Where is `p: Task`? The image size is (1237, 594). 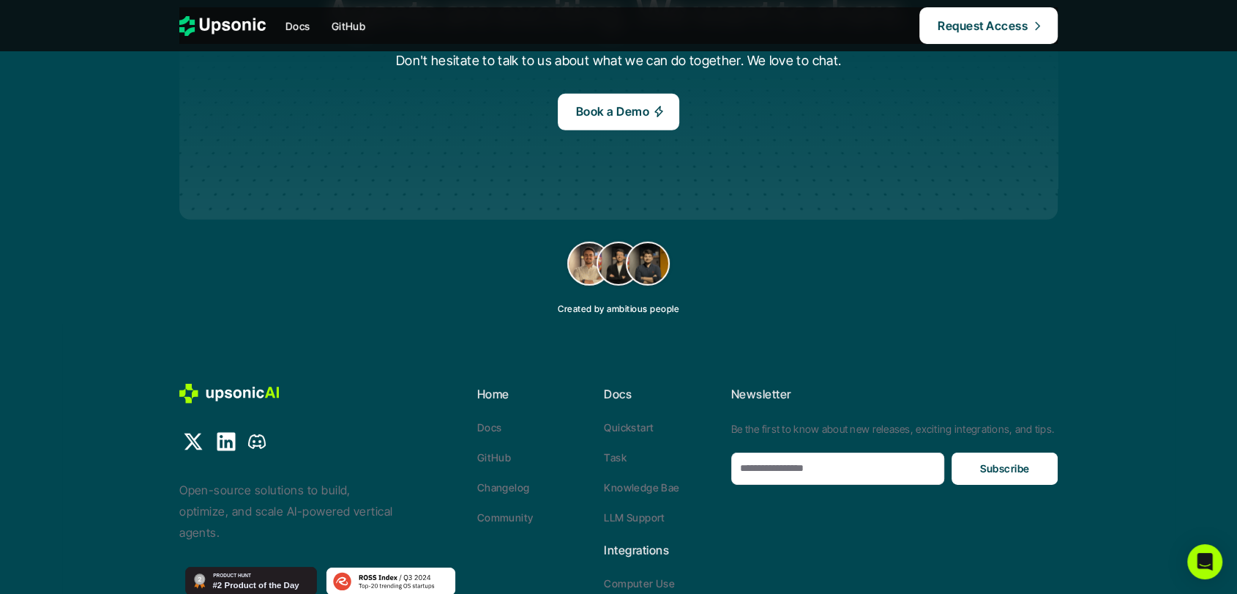
p: Task is located at coordinates (615, 457).